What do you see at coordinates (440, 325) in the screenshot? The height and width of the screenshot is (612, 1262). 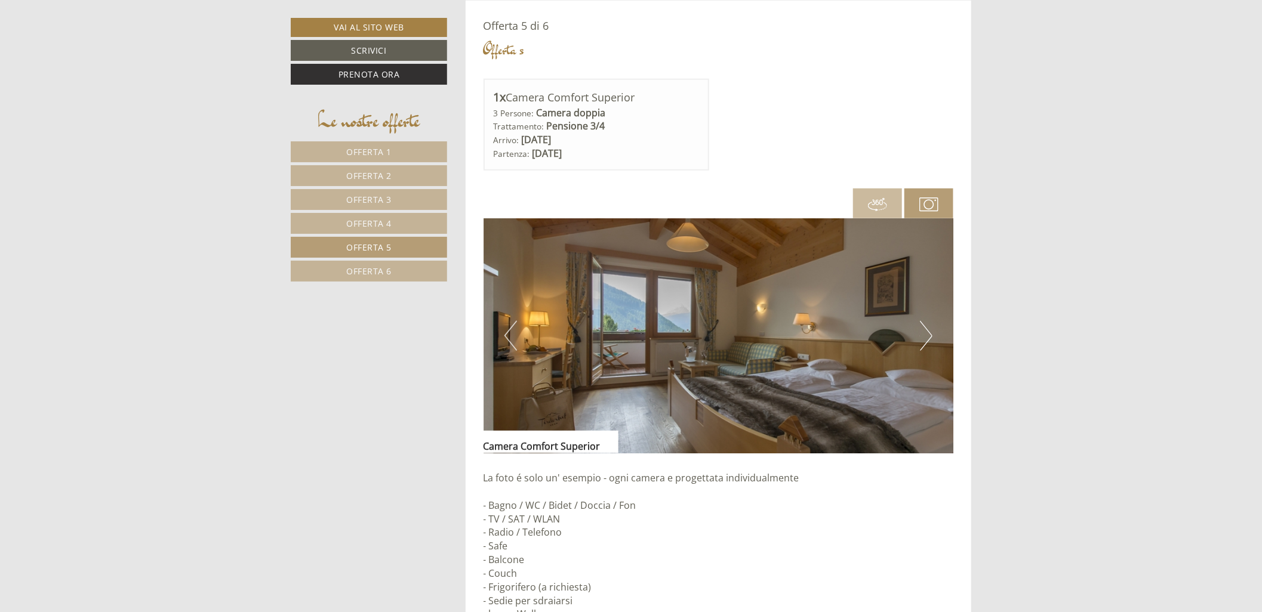 I see `button: Invia` at bounding box center [440, 325].